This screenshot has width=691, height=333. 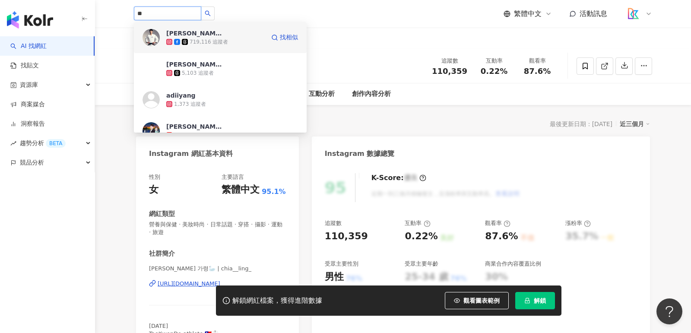 What do you see at coordinates (289, 38) in the screenshot?
I see `span: 找相似` at bounding box center [289, 38].